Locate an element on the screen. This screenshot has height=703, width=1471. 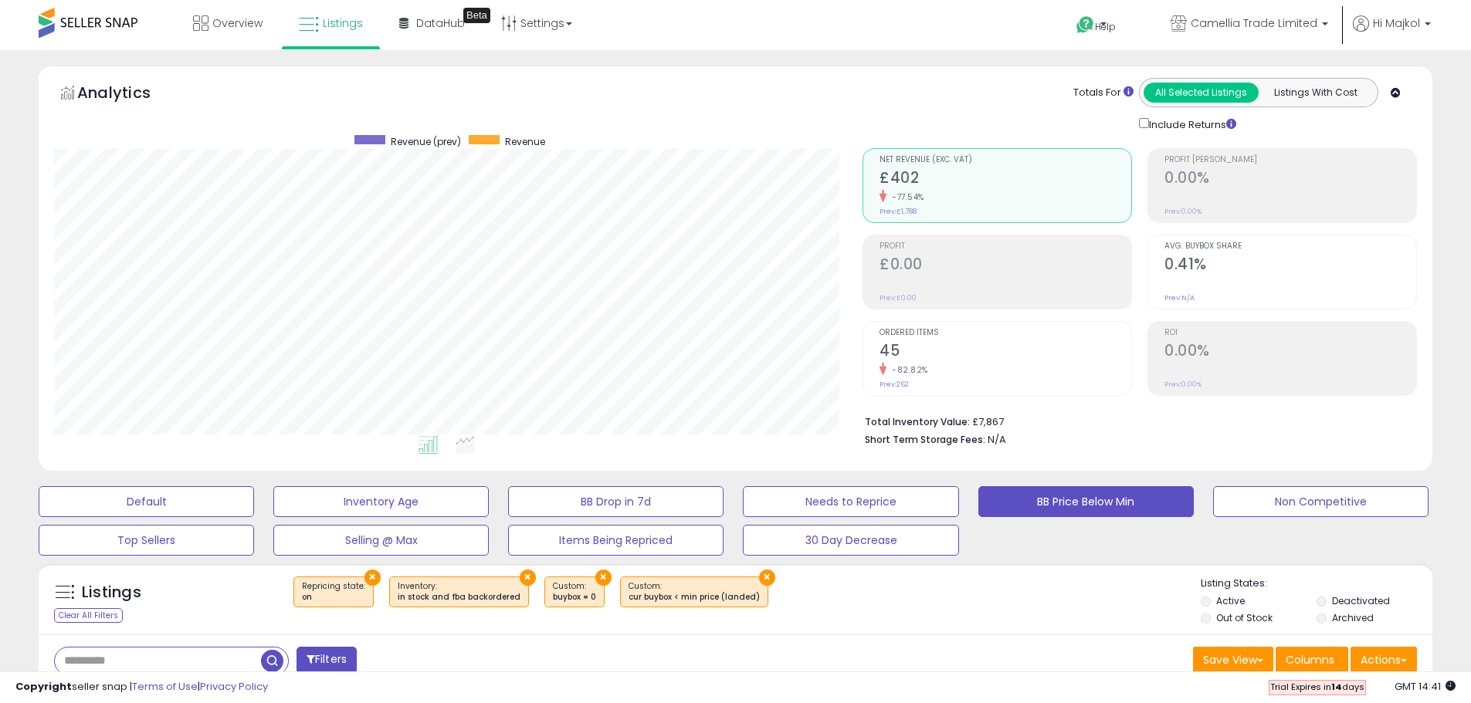
div: Clear All Filters is located at coordinates (88, 615).